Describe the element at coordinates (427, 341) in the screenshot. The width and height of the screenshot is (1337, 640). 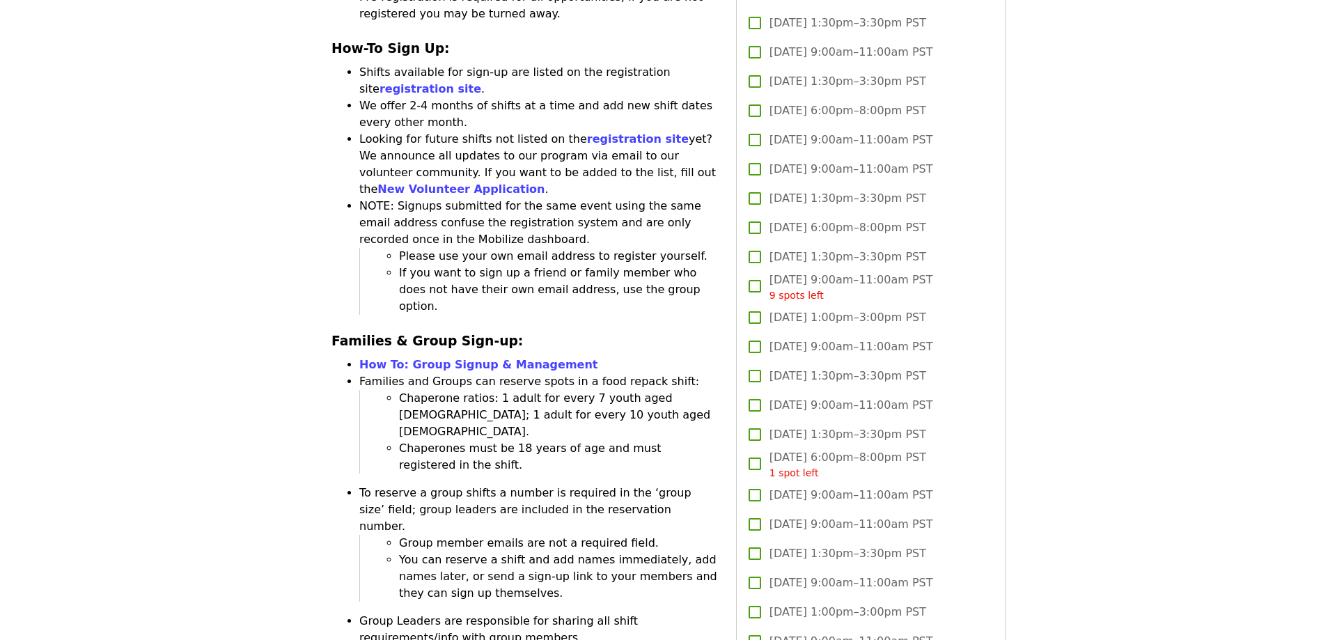
I see `strong: Families & Group Sign-up:` at that location.